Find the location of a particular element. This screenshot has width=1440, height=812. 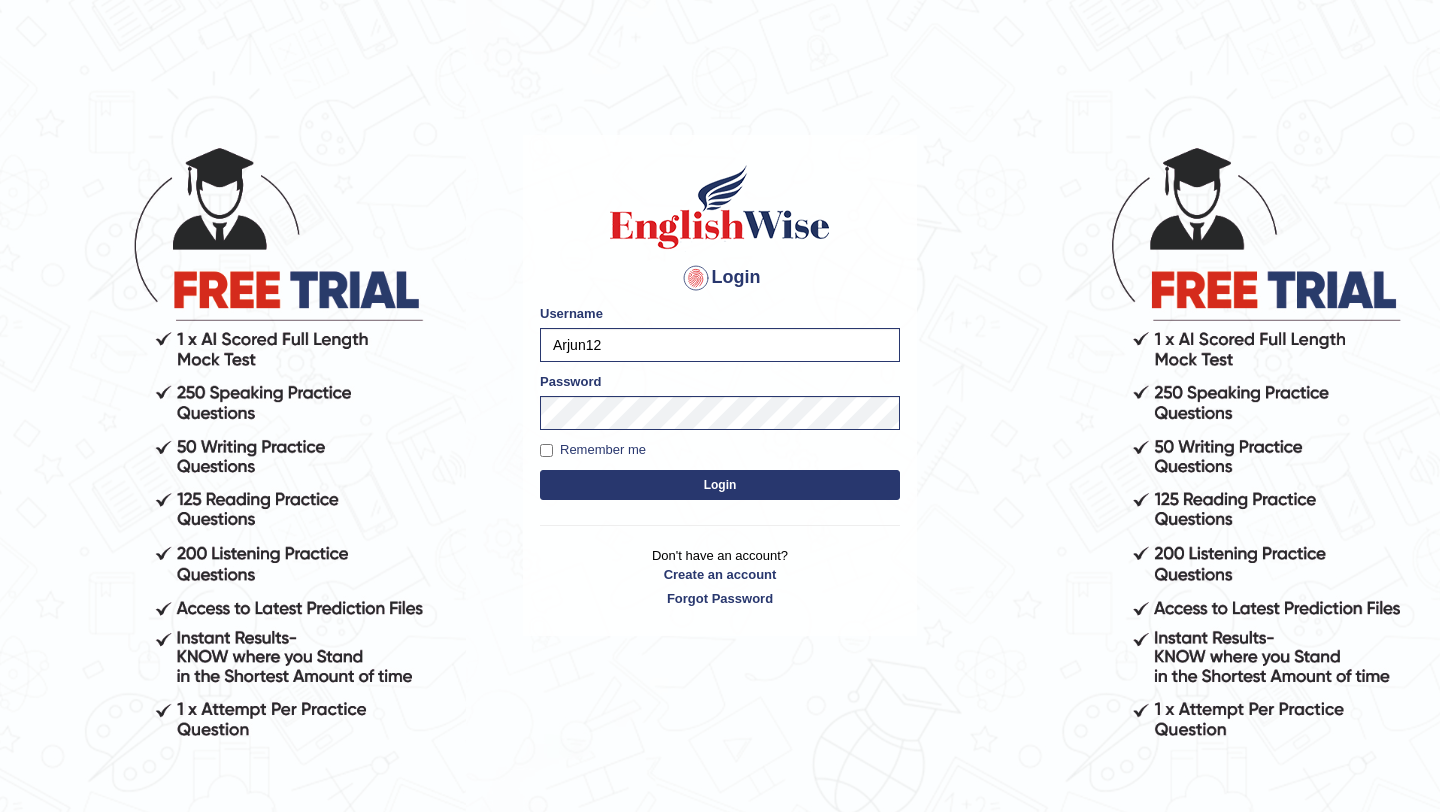

input: Remember me is located at coordinates (546, 450).